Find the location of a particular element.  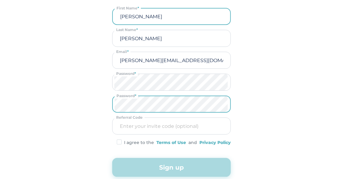

button: Sign up is located at coordinates (171, 168).